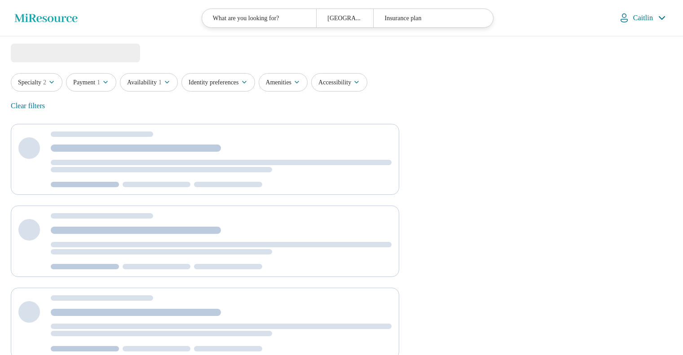  What do you see at coordinates (430, 18) in the screenshot?
I see `div: Insurance plan` at bounding box center [430, 18].